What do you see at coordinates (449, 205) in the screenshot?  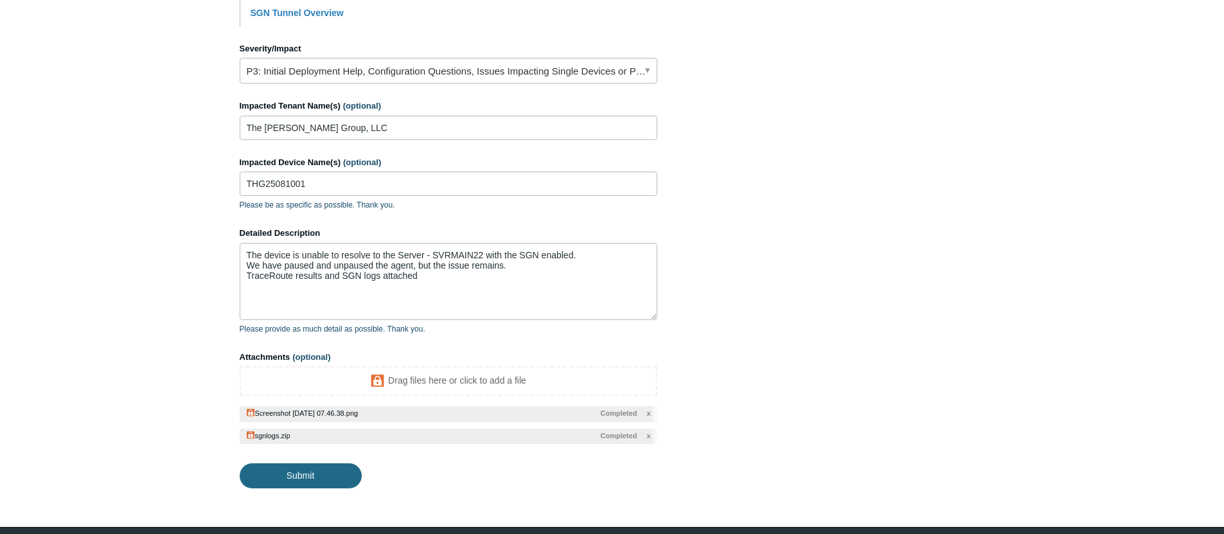 I see `p: Please be as specific as possible. Thank you.` at bounding box center [449, 205].